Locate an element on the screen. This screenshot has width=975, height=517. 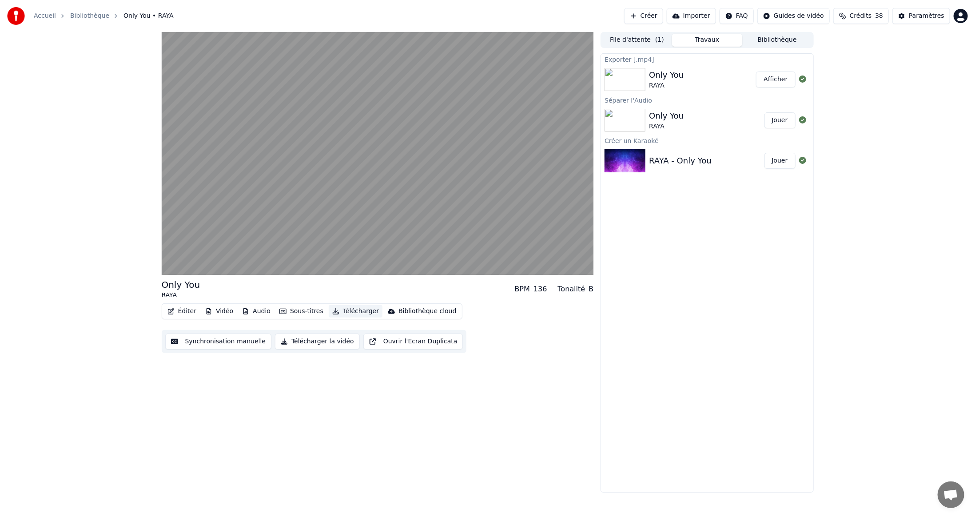
button: Afficher is located at coordinates (775, 79).